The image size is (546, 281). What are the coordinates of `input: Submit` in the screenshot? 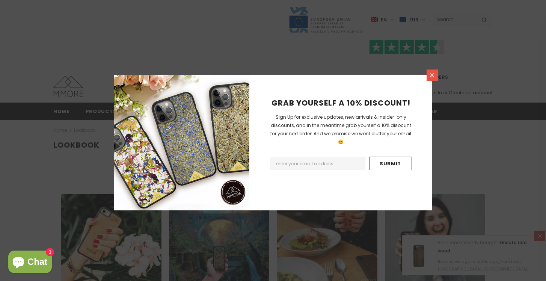 It's located at (390, 163).